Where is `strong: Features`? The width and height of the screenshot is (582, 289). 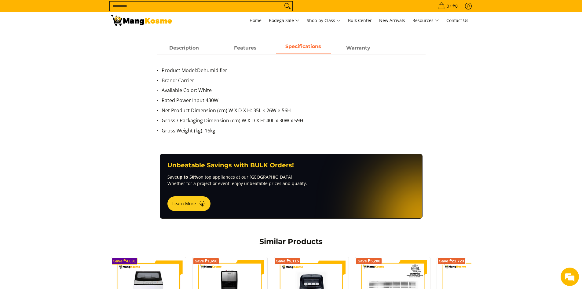
strong: Features is located at coordinates (245, 48).